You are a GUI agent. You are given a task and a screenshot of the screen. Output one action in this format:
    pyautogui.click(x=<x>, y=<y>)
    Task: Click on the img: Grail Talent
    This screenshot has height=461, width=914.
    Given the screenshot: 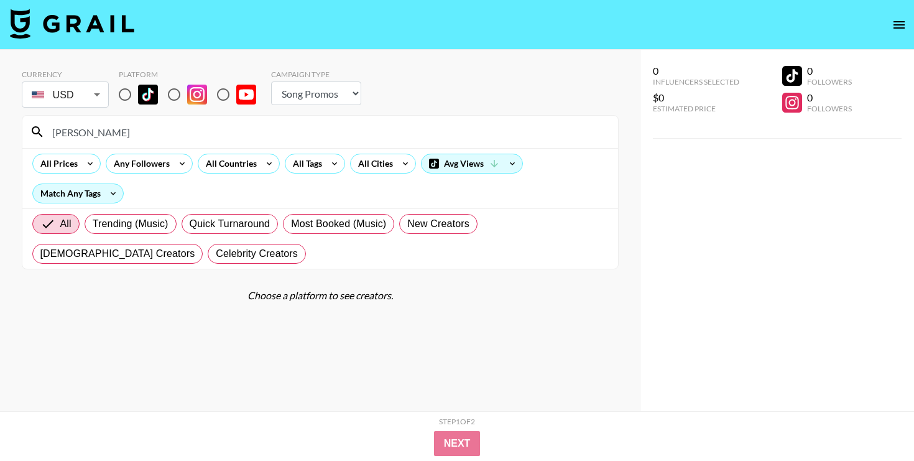 What is the action you would take?
    pyautogui.click(x=72, y=24)
    